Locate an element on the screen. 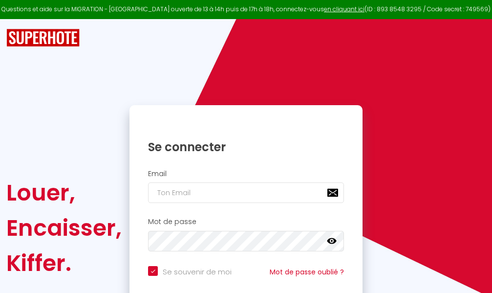 This screenshot has width=492, height=293. h2: Email is located at coordinates (246, 174).